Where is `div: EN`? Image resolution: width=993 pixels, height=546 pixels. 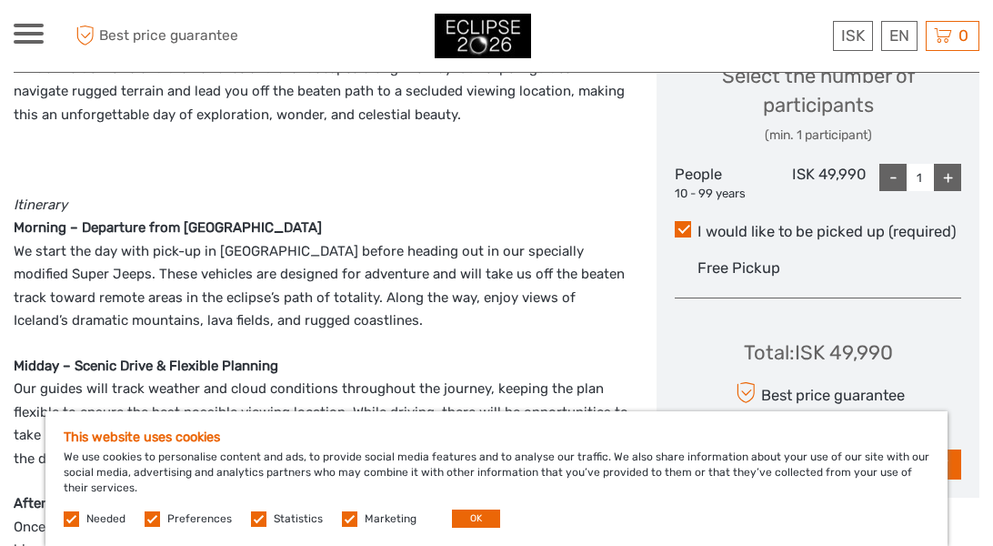
div: EN is located at coordinates (900, 35).